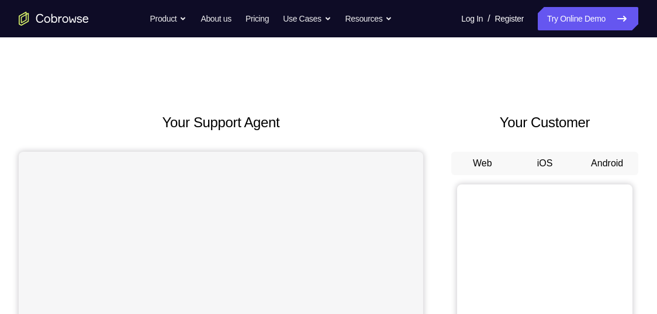 The width and height of the screenshot is (657, 314). What do you see at coordinates (509, 19) in the screenshot?
I see `a: Register` at bounding box center [509, 19].